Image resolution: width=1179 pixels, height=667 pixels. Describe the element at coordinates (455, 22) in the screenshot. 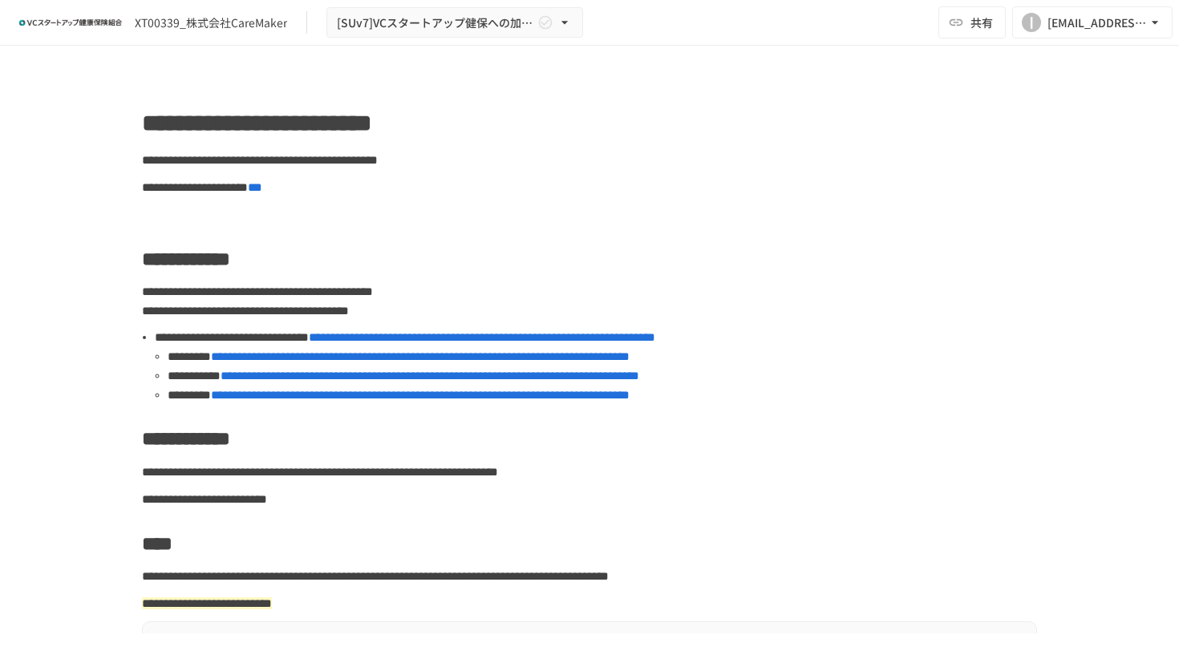

I see `button: [SUv7]VCスタートアップ健保への加入申請手続き` at that location.